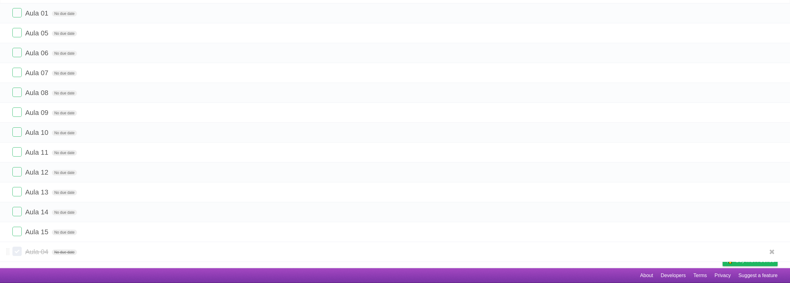 The image size is (790, 283). Describe the element at coordinates (673, 275) in the screenshot. I see `a: Developers` at that location.